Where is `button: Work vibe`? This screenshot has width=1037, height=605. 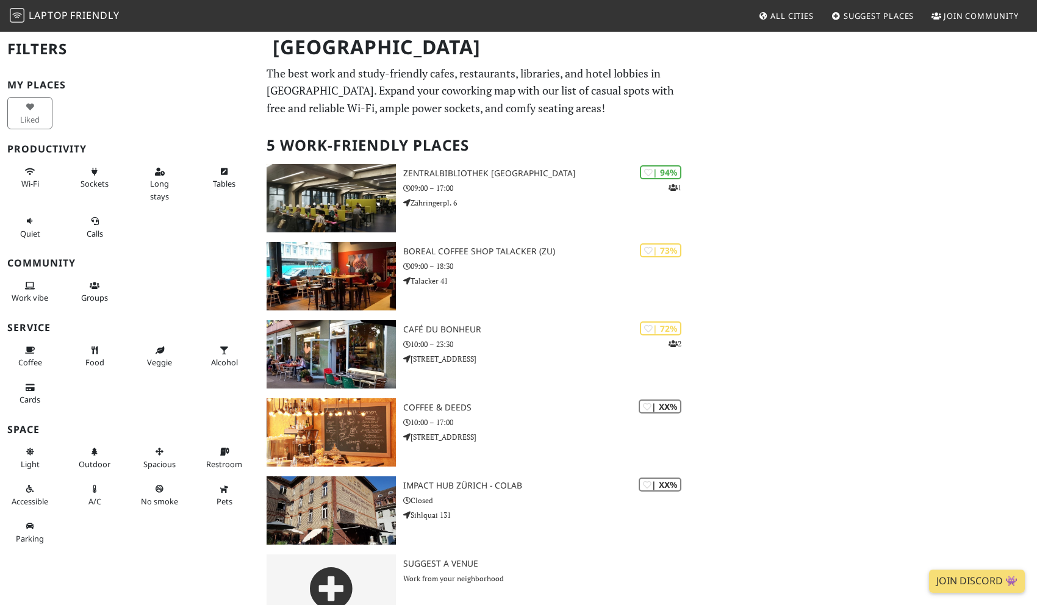
button: Work vibe is located at coordinates (30, 291).